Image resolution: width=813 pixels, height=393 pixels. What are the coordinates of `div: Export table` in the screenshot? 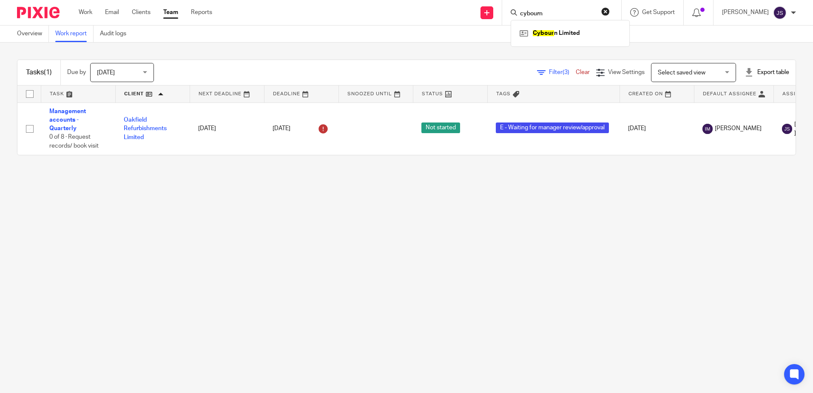 It's located at (767, 72).